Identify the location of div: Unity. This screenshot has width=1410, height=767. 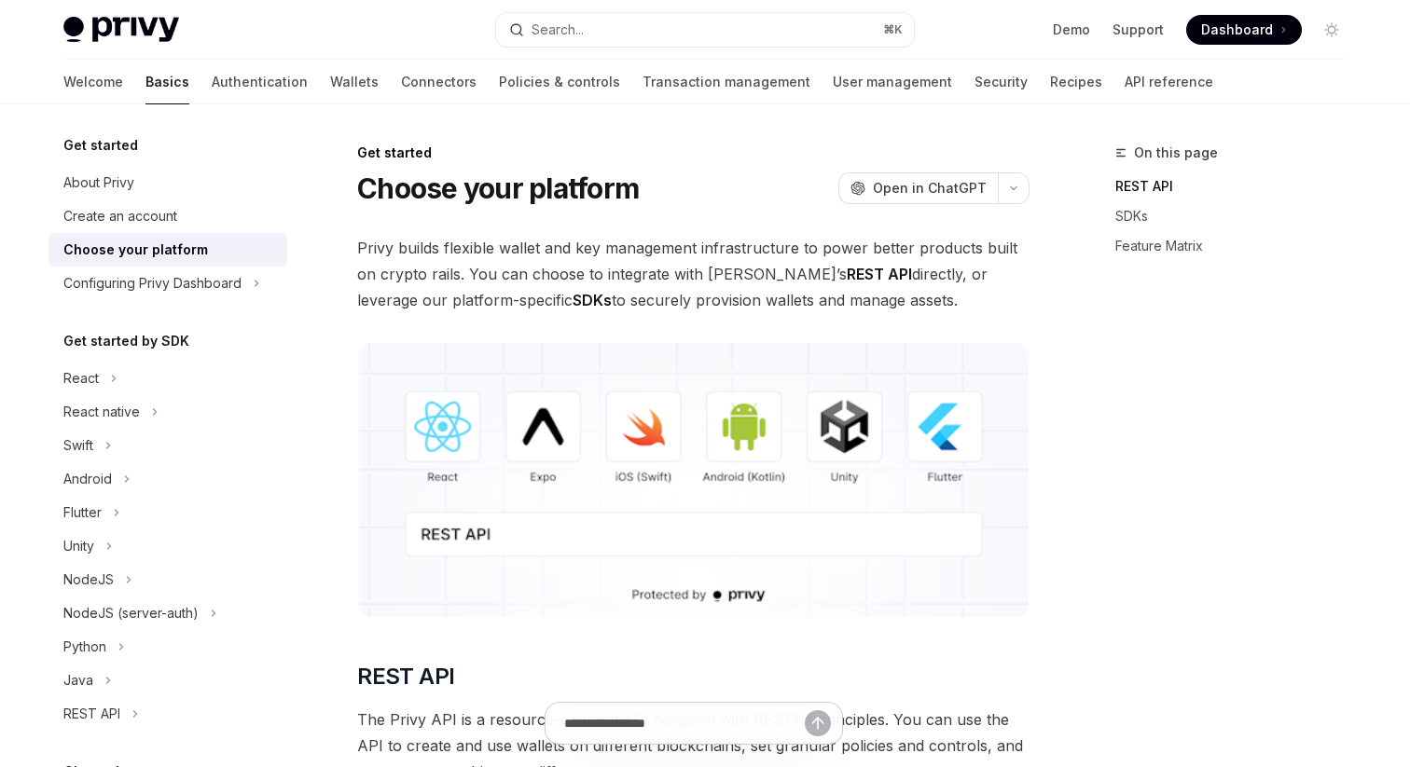
(78, 546).